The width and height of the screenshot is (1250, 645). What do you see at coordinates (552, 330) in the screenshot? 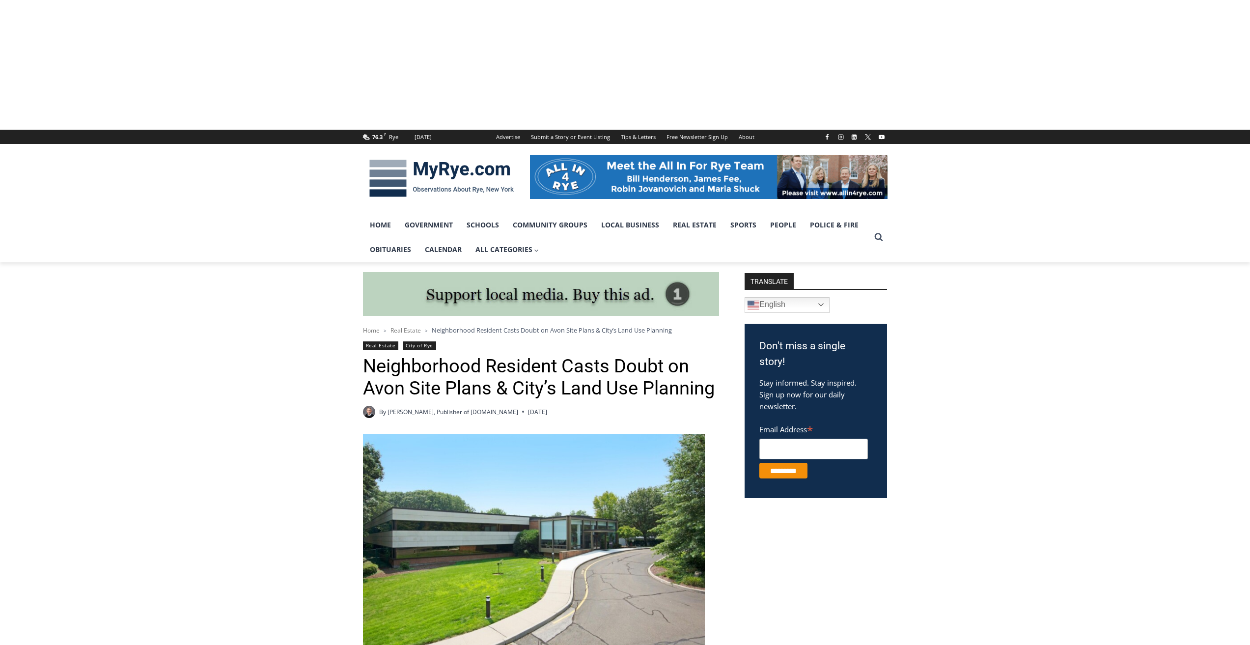
I see `span: Neighborhood Resident Casts Doubt on Avon Site Plans & City’s Land Use Planning` at bounding box center [552, 330].